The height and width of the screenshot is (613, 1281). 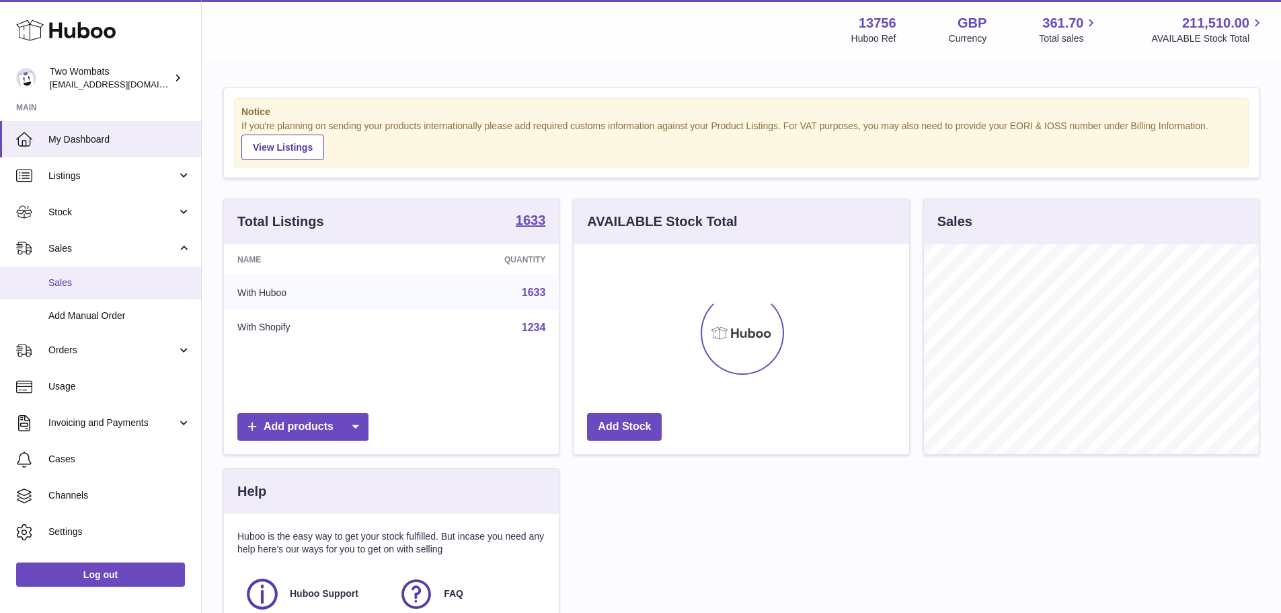 What do you see at coordinates (26, 78) in the screenshot?
I see `img: internalAdmin-13756@internal.huboo.com` at bounding box center [26, 78].